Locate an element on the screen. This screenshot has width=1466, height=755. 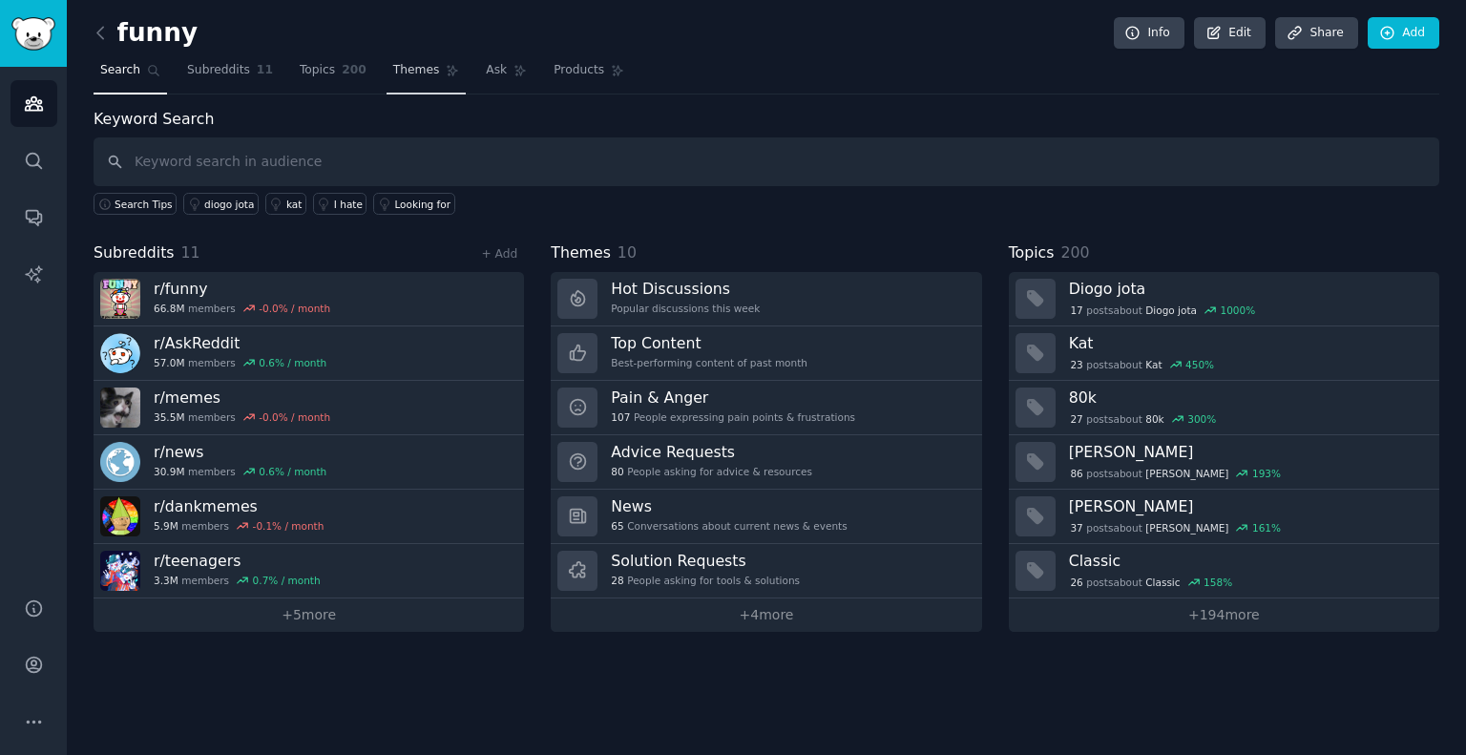
a: Info is located at coordinates (1149, 33).